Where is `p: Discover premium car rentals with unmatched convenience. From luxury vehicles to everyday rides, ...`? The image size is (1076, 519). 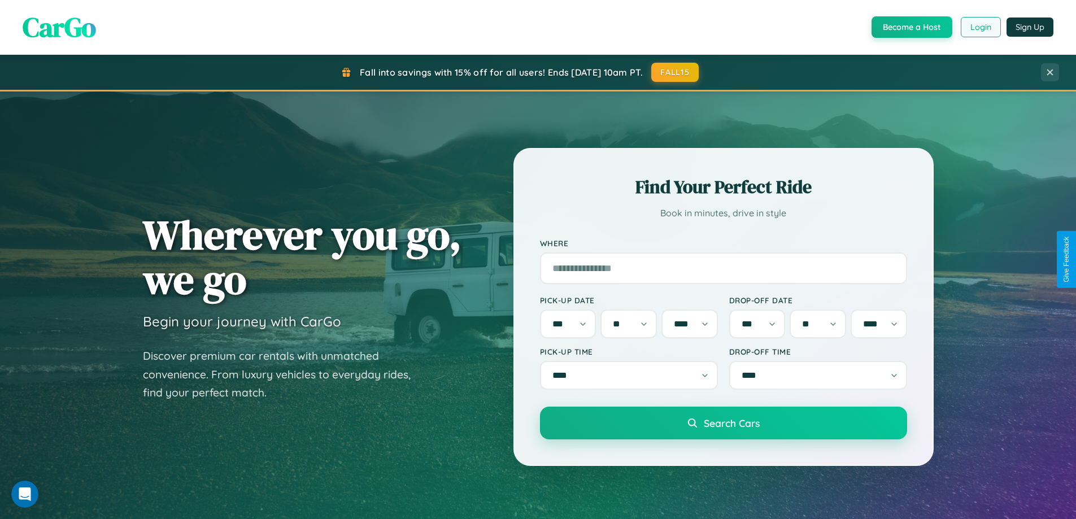
p: Discover premium car rentals with unmatched convenience. From luxury vehicles to everyday rides, ... is located at coordinates (284, 375).